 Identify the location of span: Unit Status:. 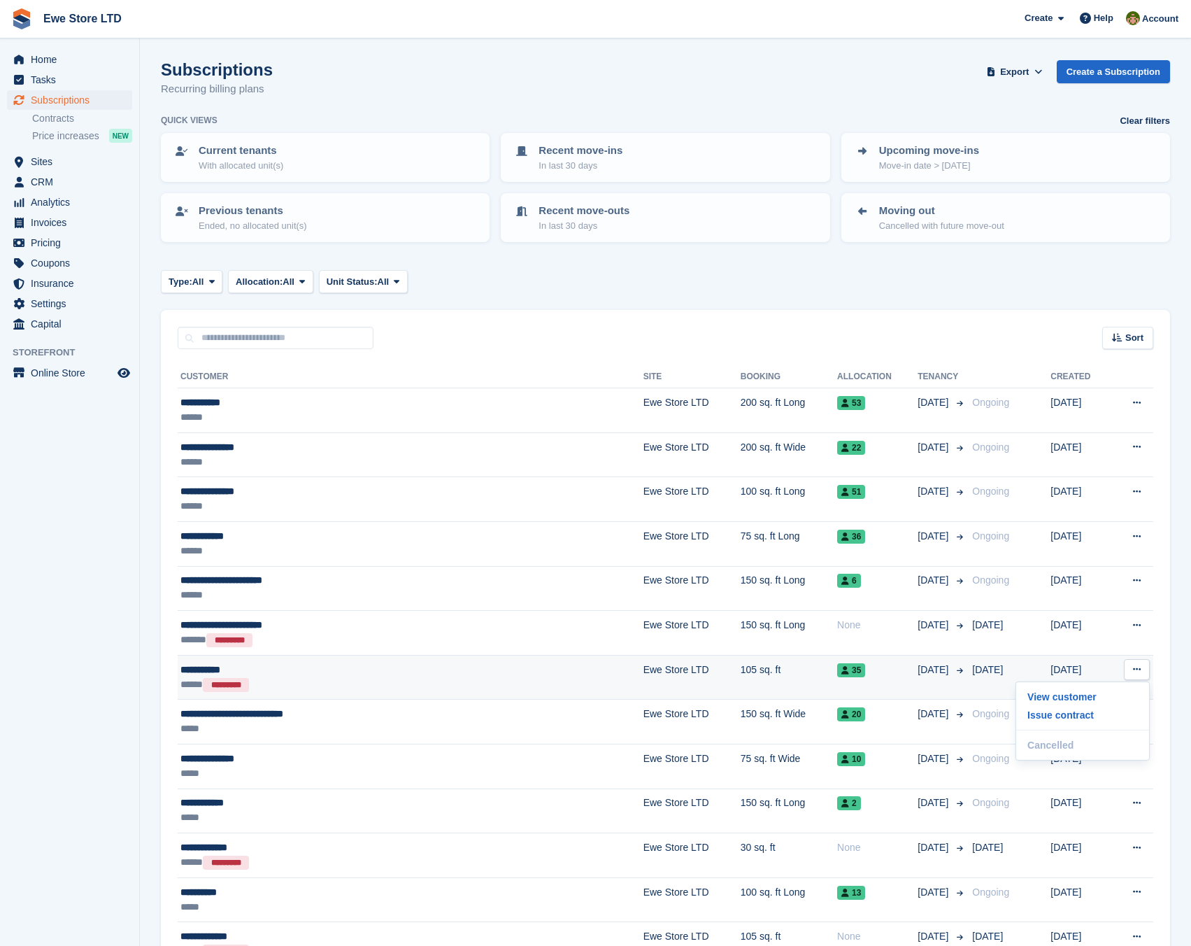
(352, 282).